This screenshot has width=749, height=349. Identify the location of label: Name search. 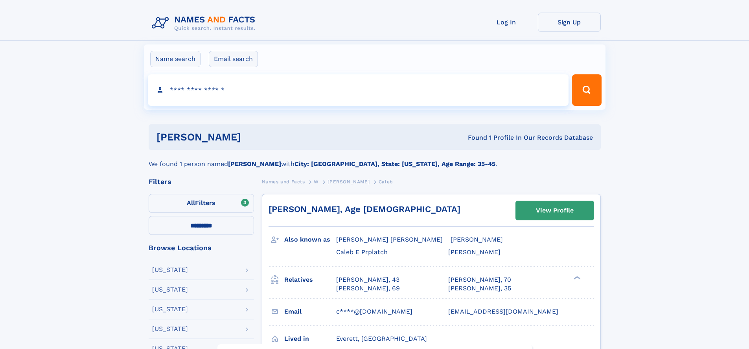
(175, 59).